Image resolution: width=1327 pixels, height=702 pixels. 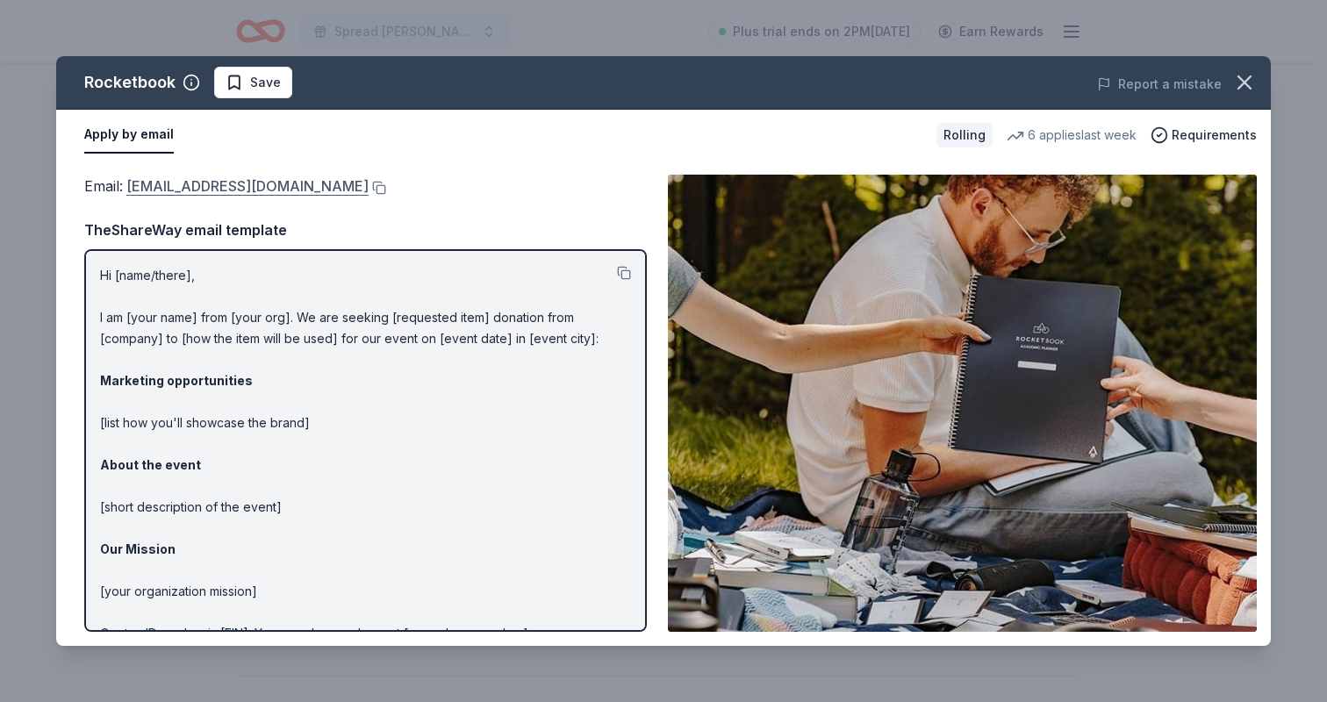 What do you see at coordinates (965, 135) in the screenshot?
I see `div: Rolling` at bounding box center [965, 135].